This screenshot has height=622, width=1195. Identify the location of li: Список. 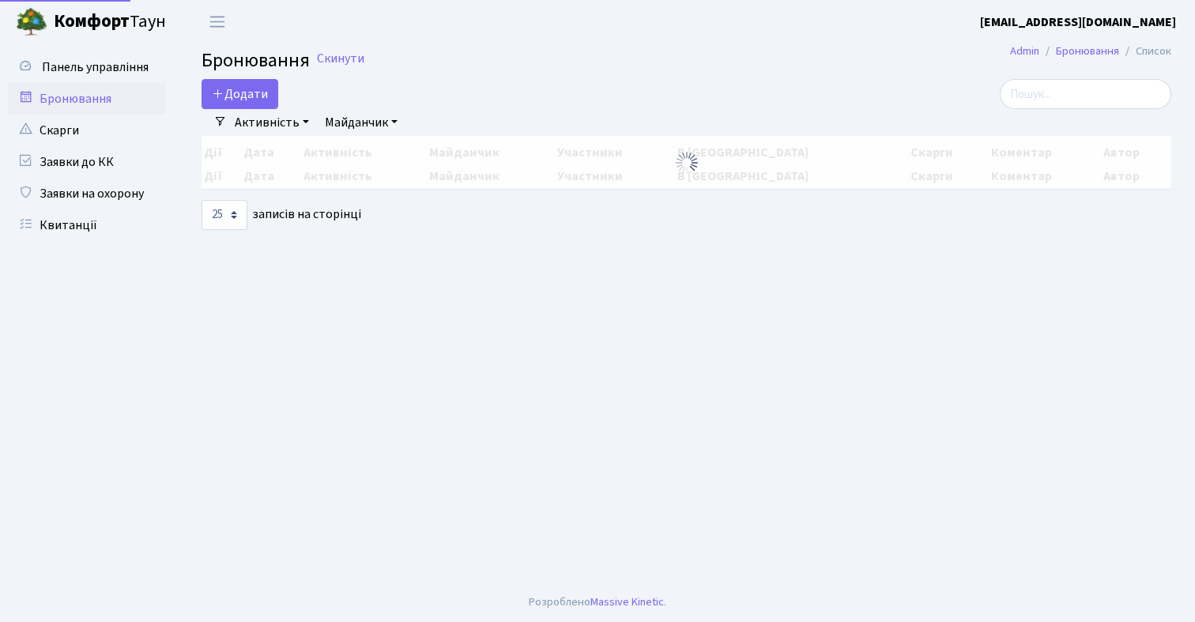
(1145, 51).